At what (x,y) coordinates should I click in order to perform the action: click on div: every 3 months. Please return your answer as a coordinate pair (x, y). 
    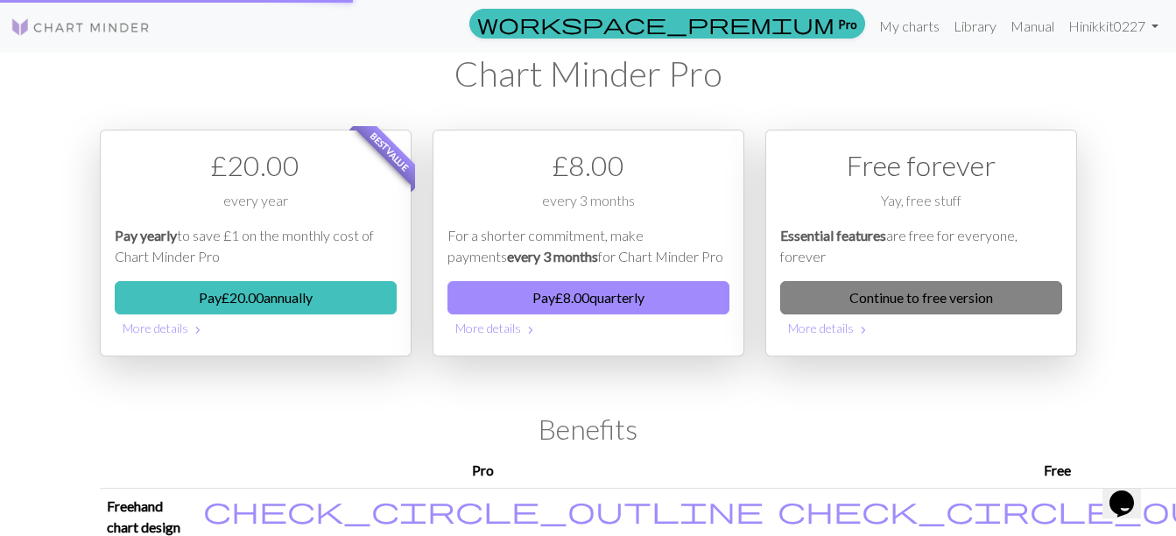
    Looking at the image, I should click on (589, 208).